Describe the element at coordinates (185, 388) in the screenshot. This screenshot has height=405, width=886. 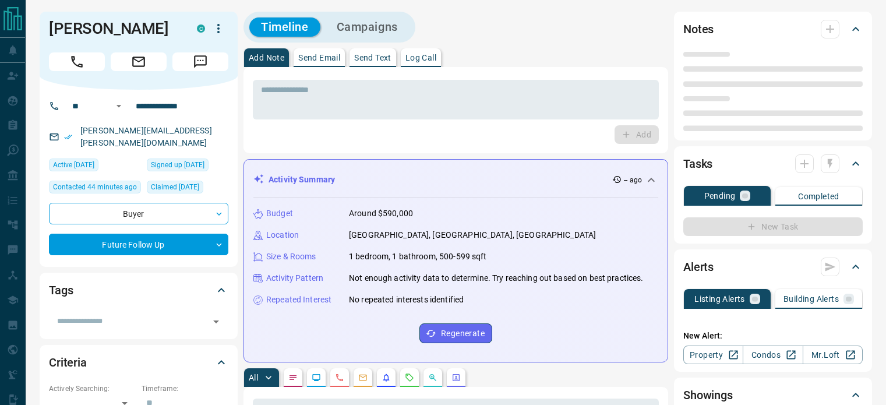
I see `p: Timeframe:` at that location.